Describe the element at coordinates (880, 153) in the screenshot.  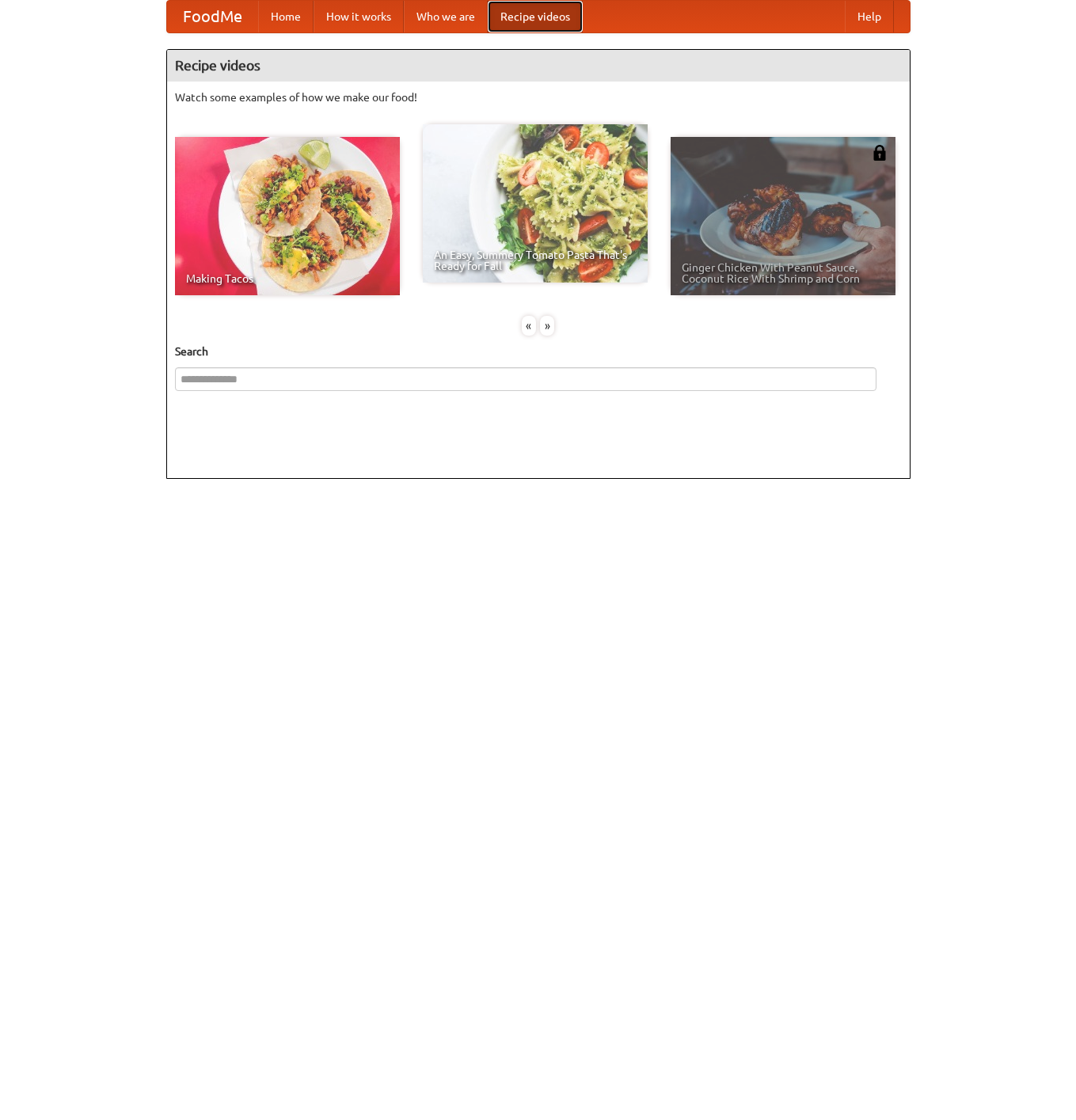
I see `img: 483408.png` at that location.